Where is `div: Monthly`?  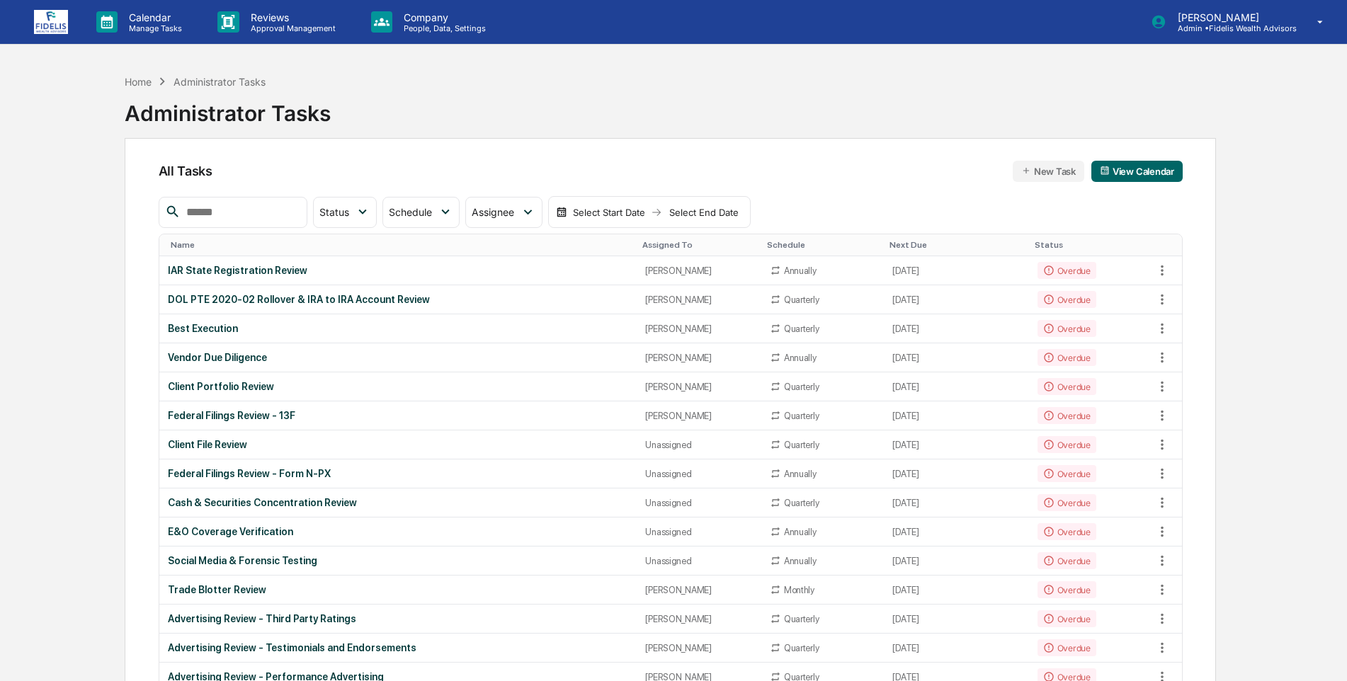 div: Monthly is located at coordinates (799, 590).